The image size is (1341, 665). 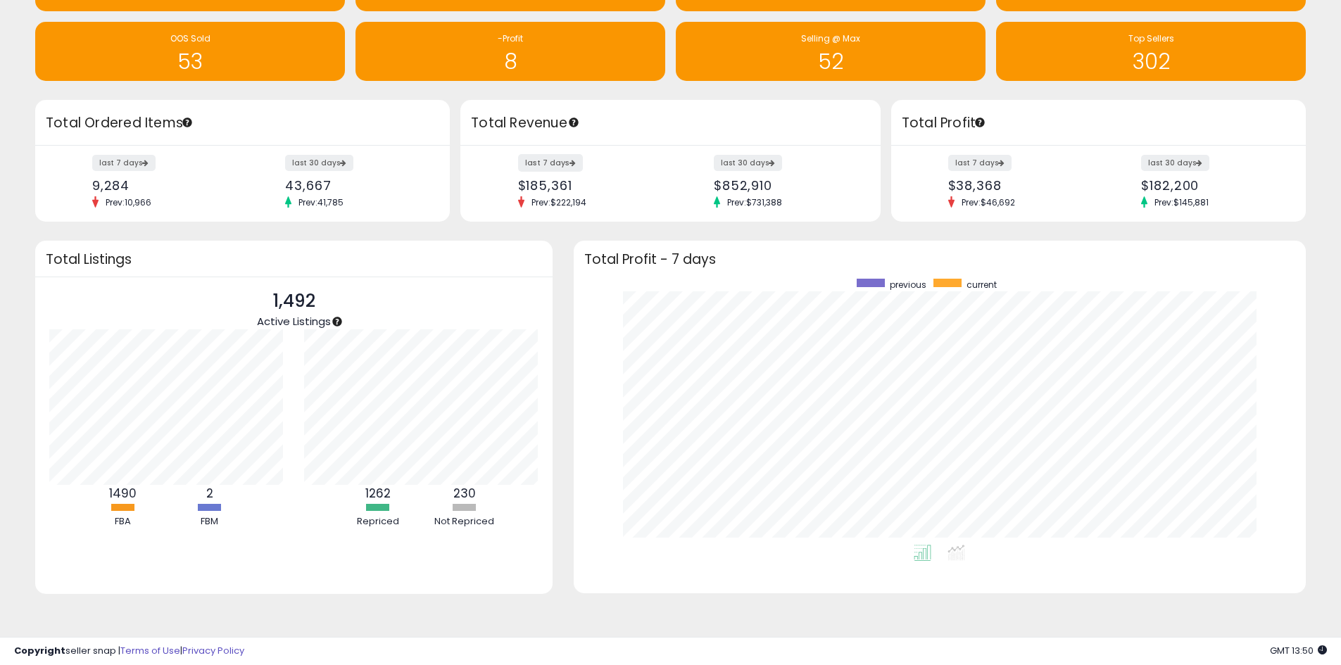 I want to click on a: Selling @ Max 52, so click(x=831, y=51).